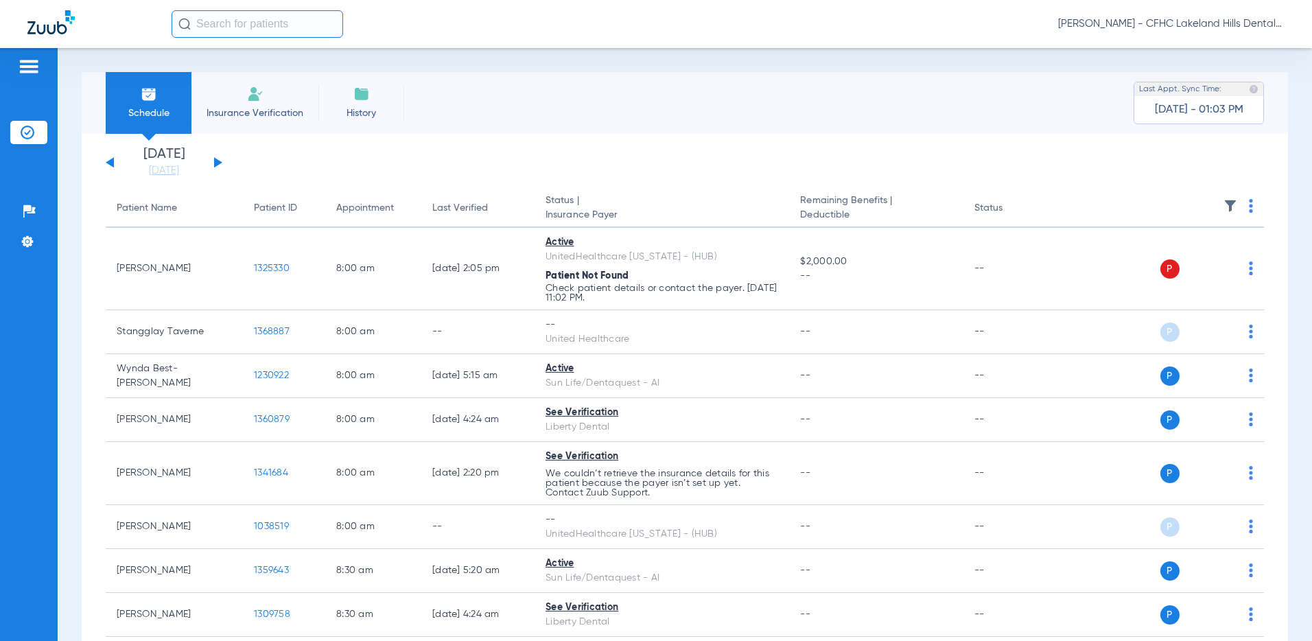  Describe the element at coordinates (373, 615) in the screenshot. I see `td: 8:30 AM` at that location.